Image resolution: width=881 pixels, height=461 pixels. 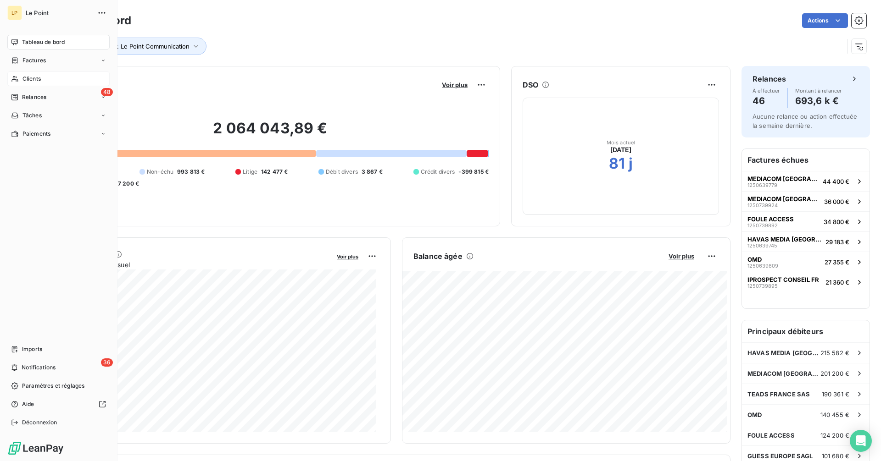 What do you see at coordinates (818, 91) in the screenshot?
I see `span: Montant à relancer` at bounding box center [818, 91].